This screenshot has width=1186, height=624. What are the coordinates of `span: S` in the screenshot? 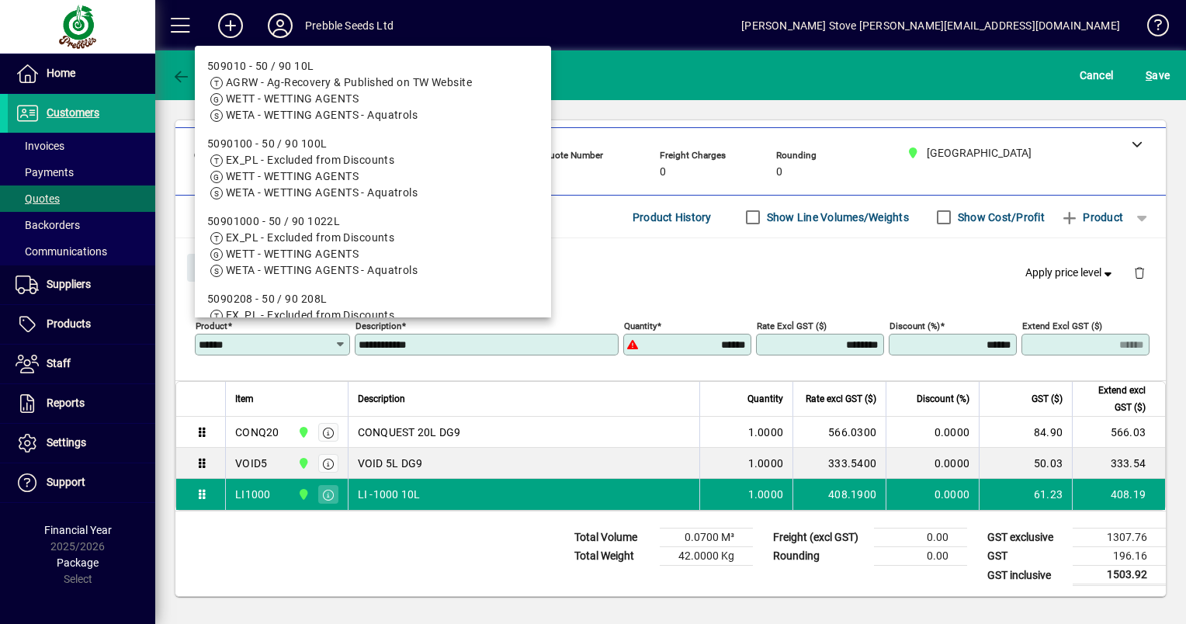 It's located at (1149, 75).